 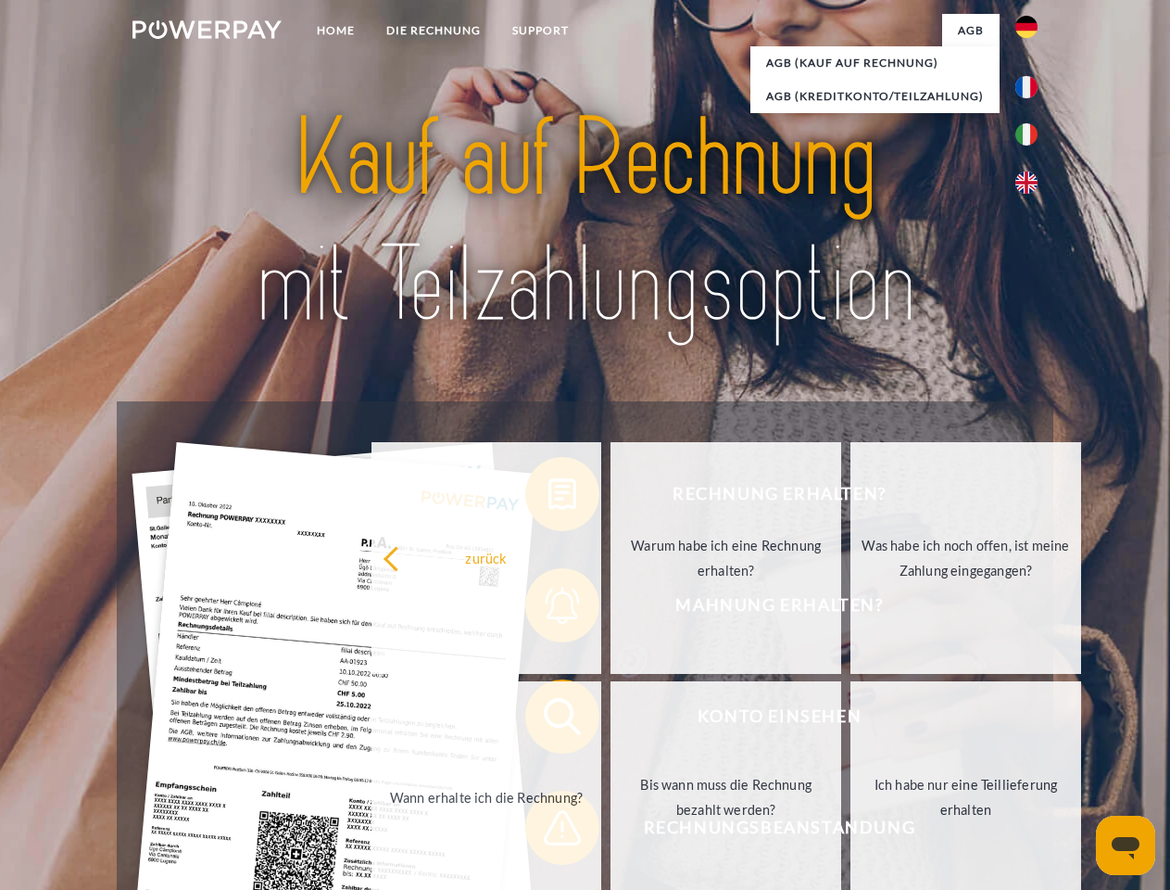 I want to click on div: Ich habe nur eine Teillieferung erhalten, so click(x=966, y=797).